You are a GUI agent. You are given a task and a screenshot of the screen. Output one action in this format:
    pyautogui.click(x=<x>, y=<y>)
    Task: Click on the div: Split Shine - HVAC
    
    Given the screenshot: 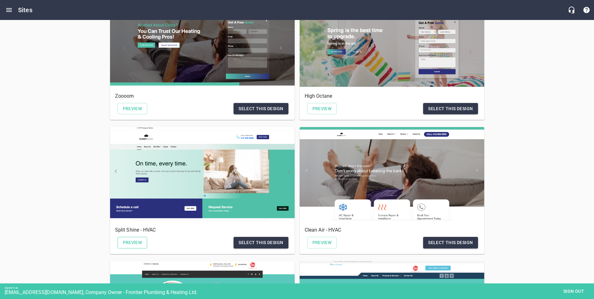 What is the action you would take?
    pyautogui.click(x=202, y=174)
    